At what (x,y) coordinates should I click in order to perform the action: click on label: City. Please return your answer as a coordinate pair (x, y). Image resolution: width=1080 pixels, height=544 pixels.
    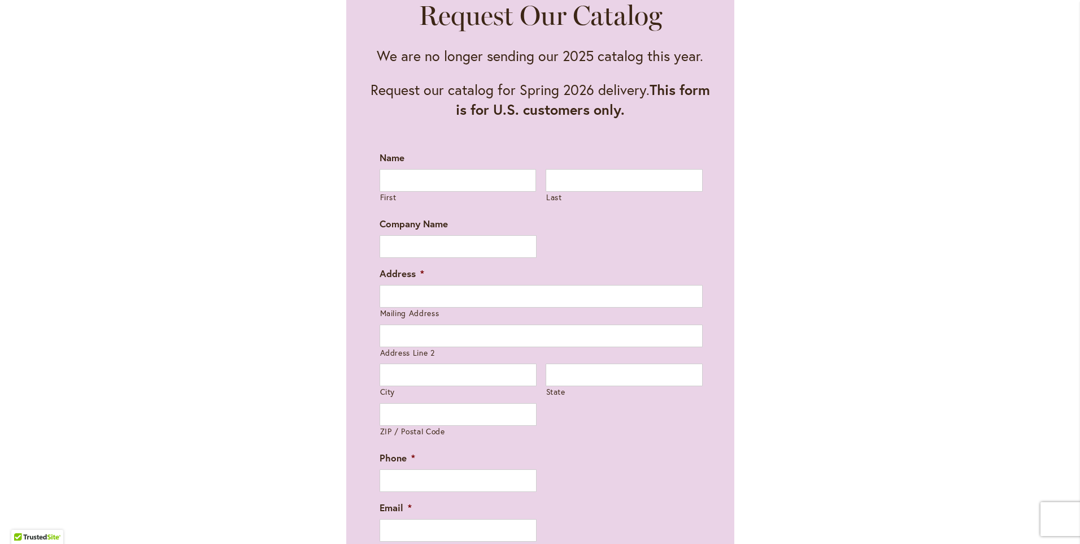
    Looking at the image, I should click on (458, 392).